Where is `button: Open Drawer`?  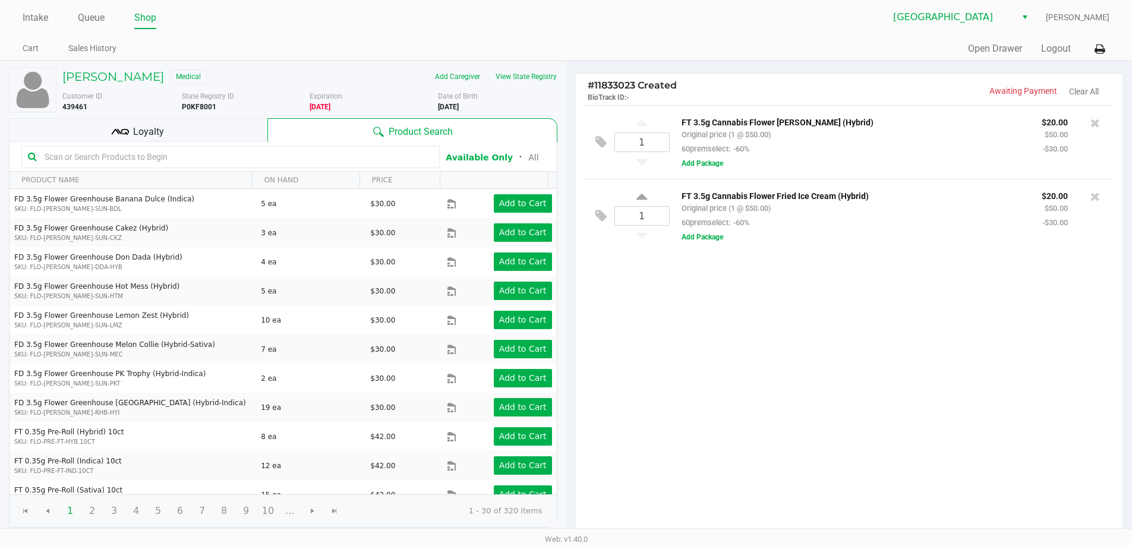
button: Open Drawer is located at coordinates (995, 49).